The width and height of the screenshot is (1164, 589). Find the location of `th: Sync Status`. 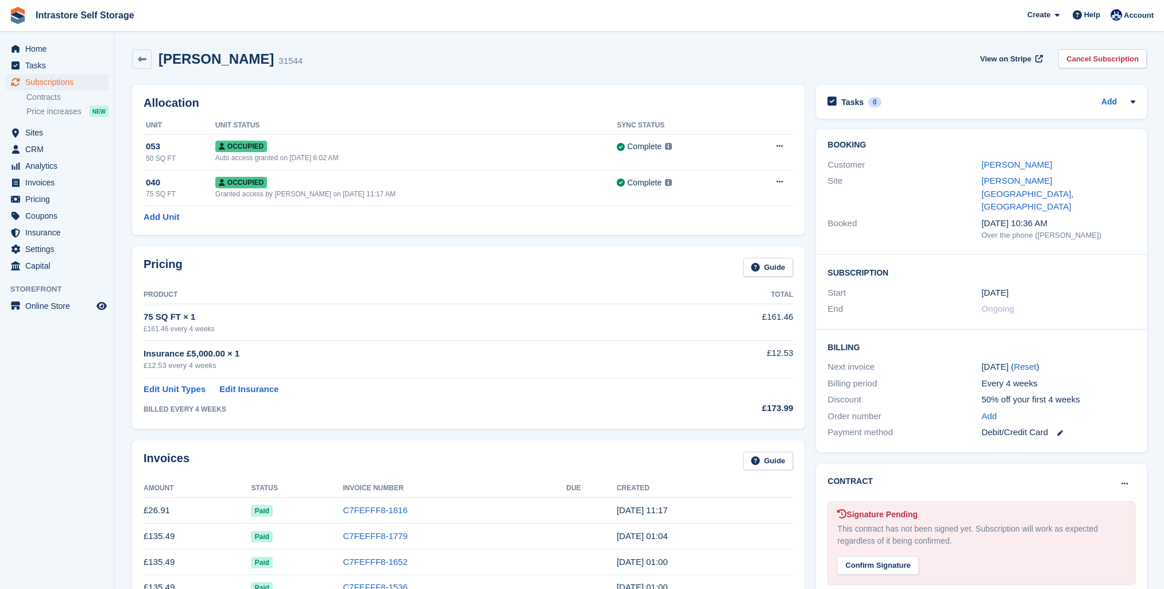

th: Sync Status is located at coordinates (678, 126).